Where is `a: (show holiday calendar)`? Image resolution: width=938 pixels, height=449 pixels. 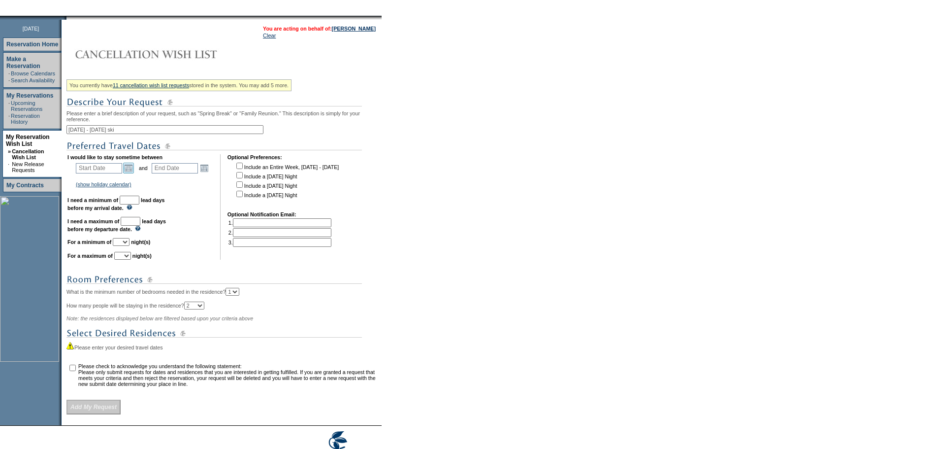
a: (show holiday calendar) is located at coordinates (103, 184).